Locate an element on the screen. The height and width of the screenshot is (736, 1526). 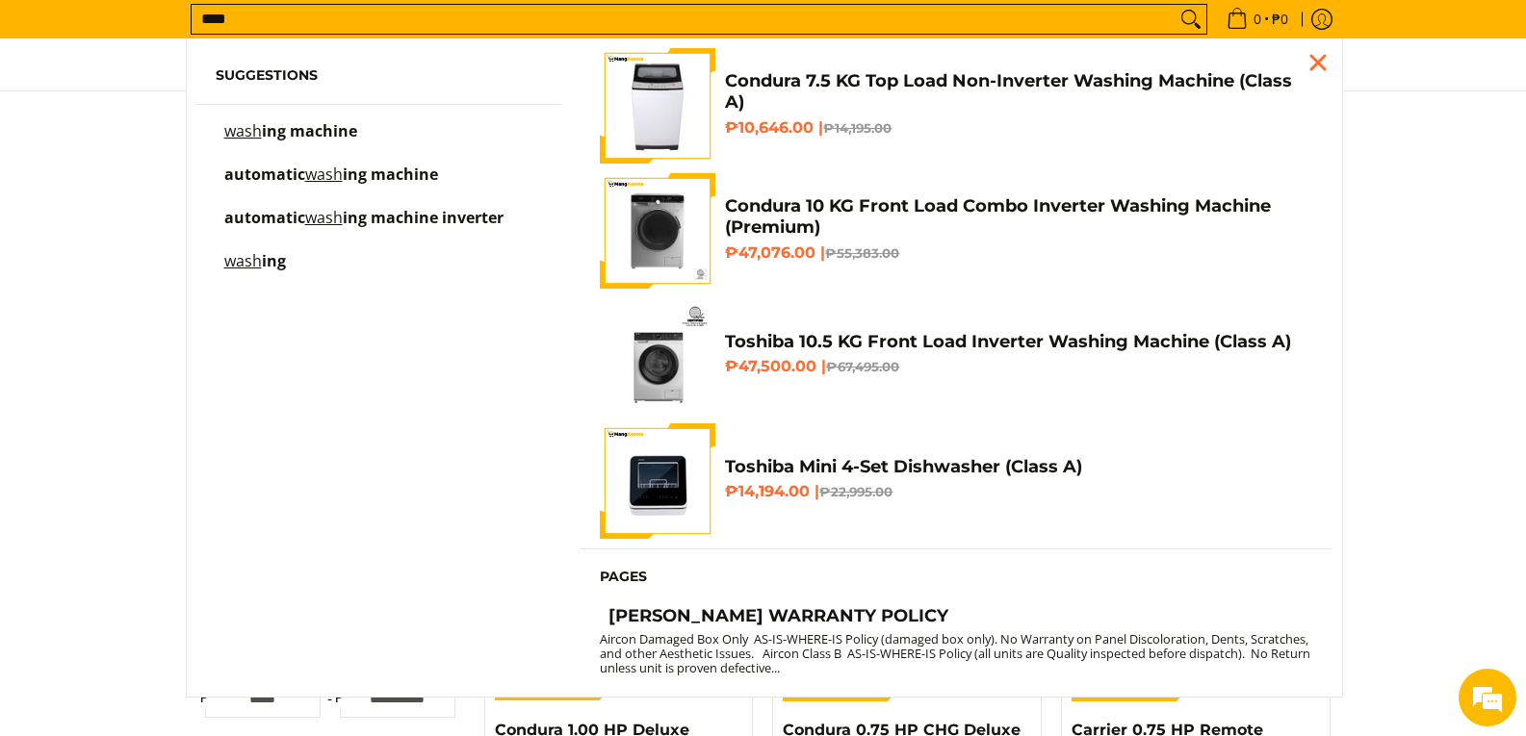
img: condura-7.5kg-topload-non-inverter-washing-machine-class-c-full-view-mang-kosme is located at coordinates (657, 106).